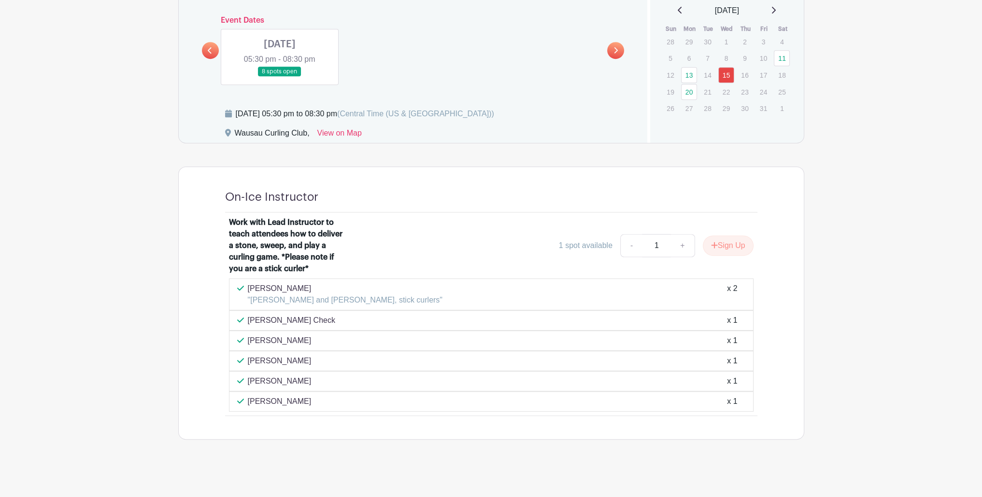  I want to click on p: 27, so click(689, 108).